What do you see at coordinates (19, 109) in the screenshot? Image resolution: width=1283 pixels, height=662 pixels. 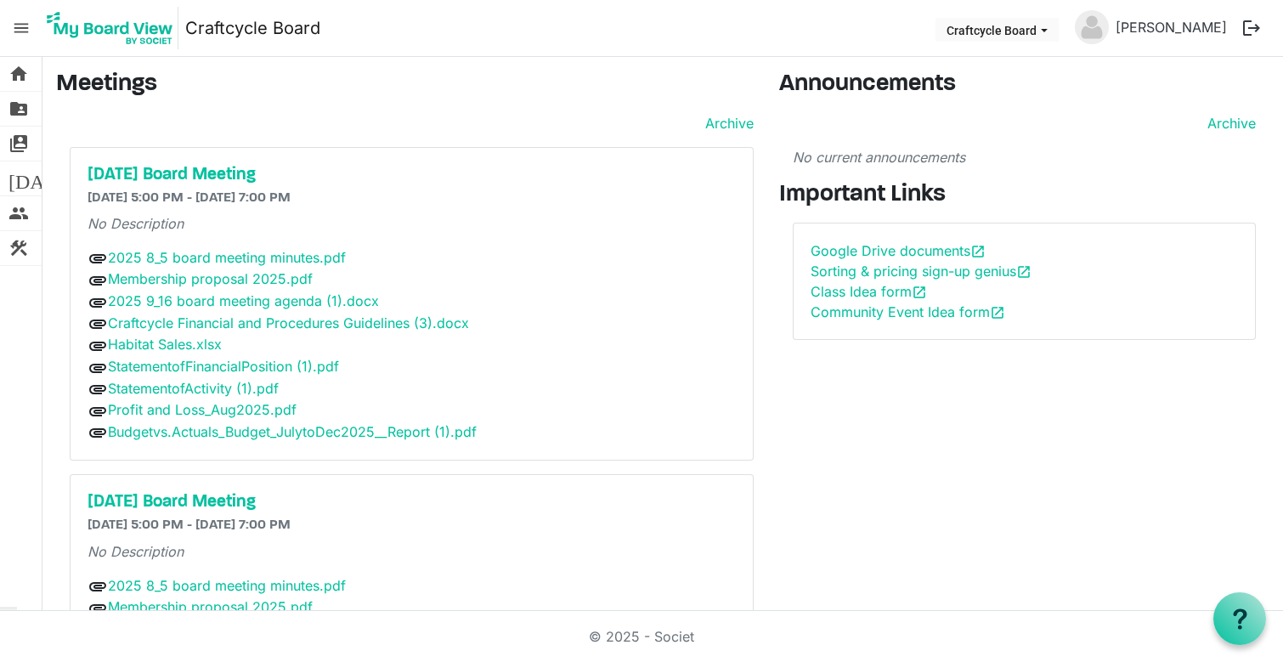 I see `span: folder_shared` at bounding box center [19, 109].